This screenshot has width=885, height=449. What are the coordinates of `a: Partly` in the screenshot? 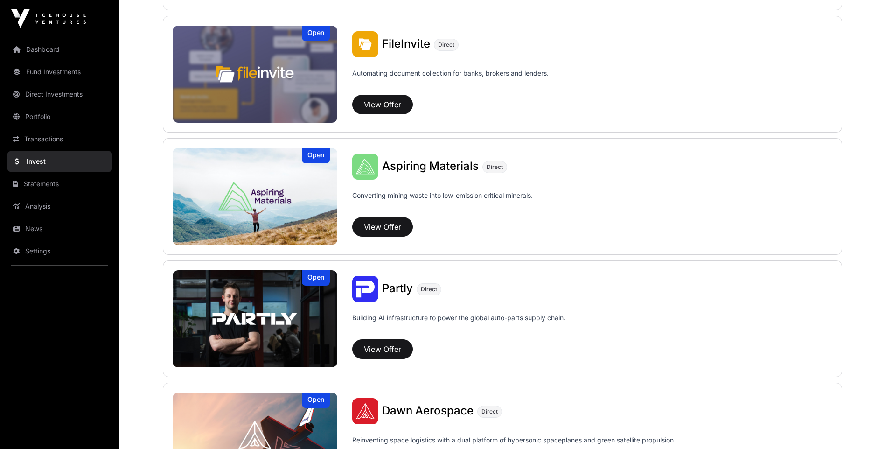 It's located at (398, 289).